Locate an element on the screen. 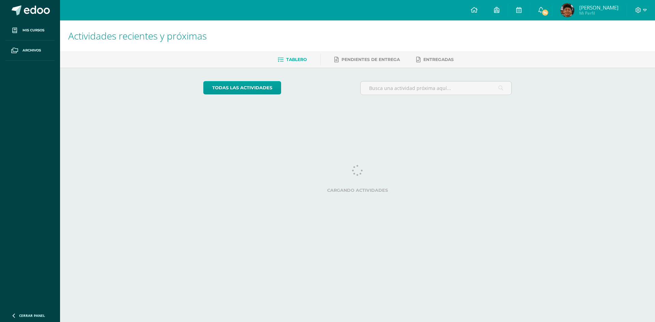  a: Tablero is located at coordinates (292, 60).